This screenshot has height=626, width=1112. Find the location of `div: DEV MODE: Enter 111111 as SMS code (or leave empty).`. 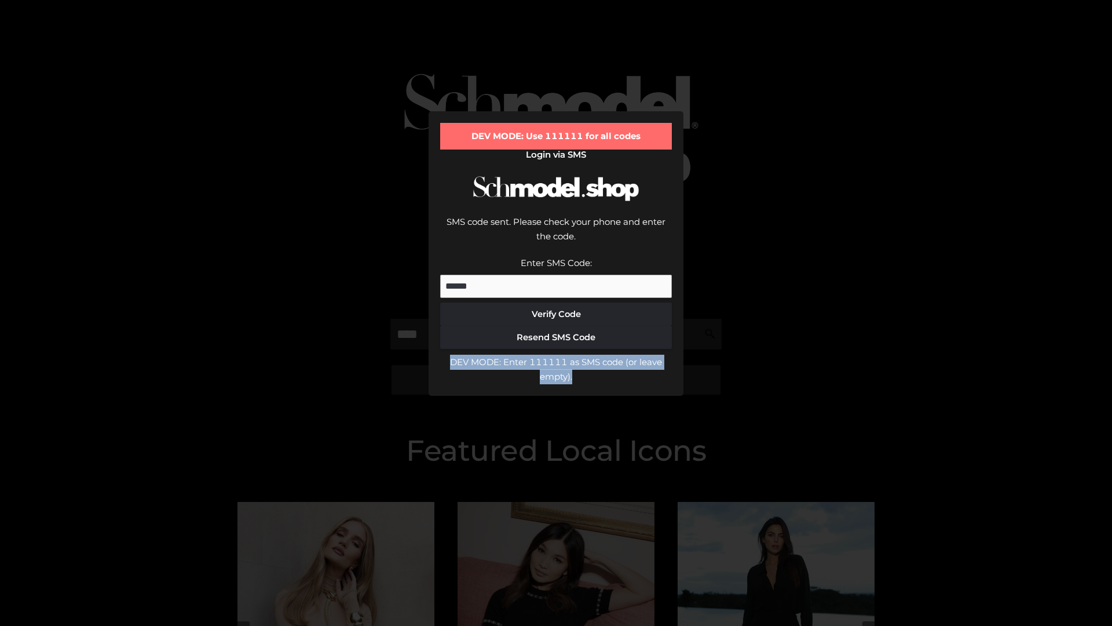

div: DEV MODE: Enter 111111 as SMS code (or leave empty). is located at coordinates (556, 369).